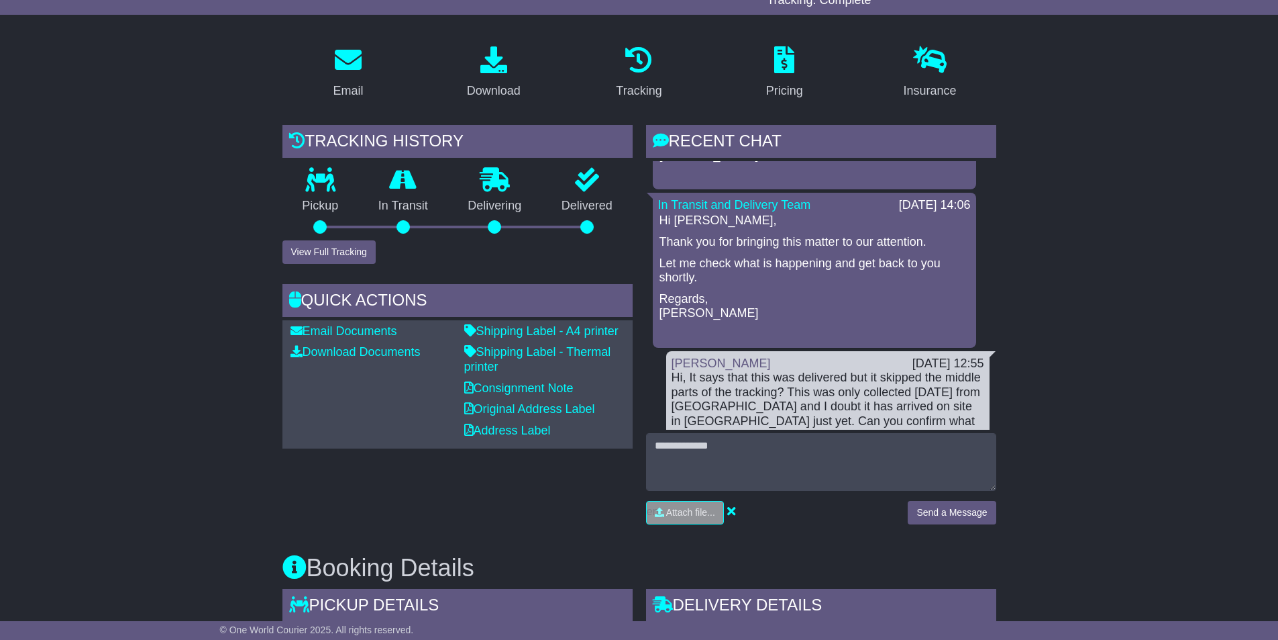  I want to click on div: Download, so click(494, 91).